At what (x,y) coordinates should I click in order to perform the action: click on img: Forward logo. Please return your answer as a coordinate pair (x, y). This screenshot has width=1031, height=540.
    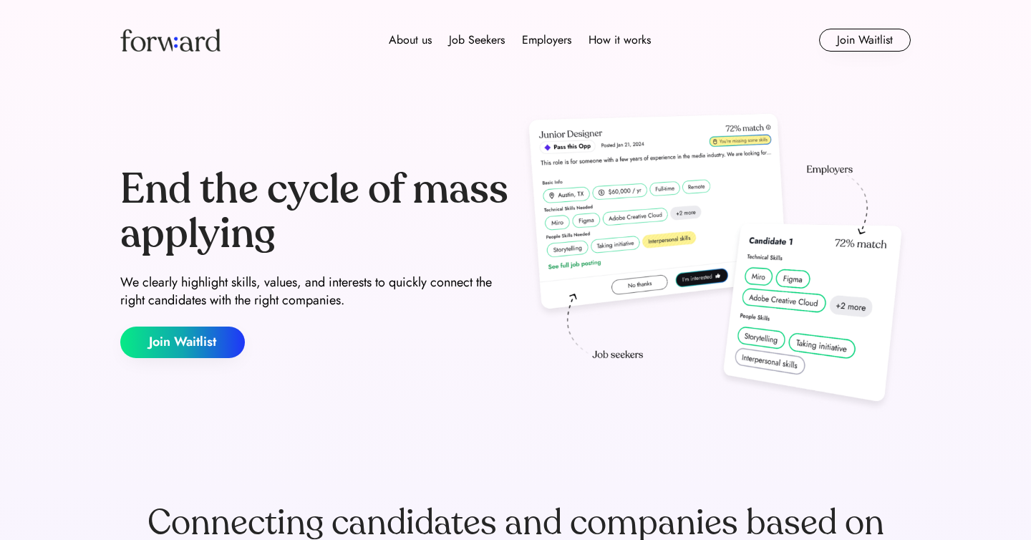
    Looking at the image, I should click on (170, 40).